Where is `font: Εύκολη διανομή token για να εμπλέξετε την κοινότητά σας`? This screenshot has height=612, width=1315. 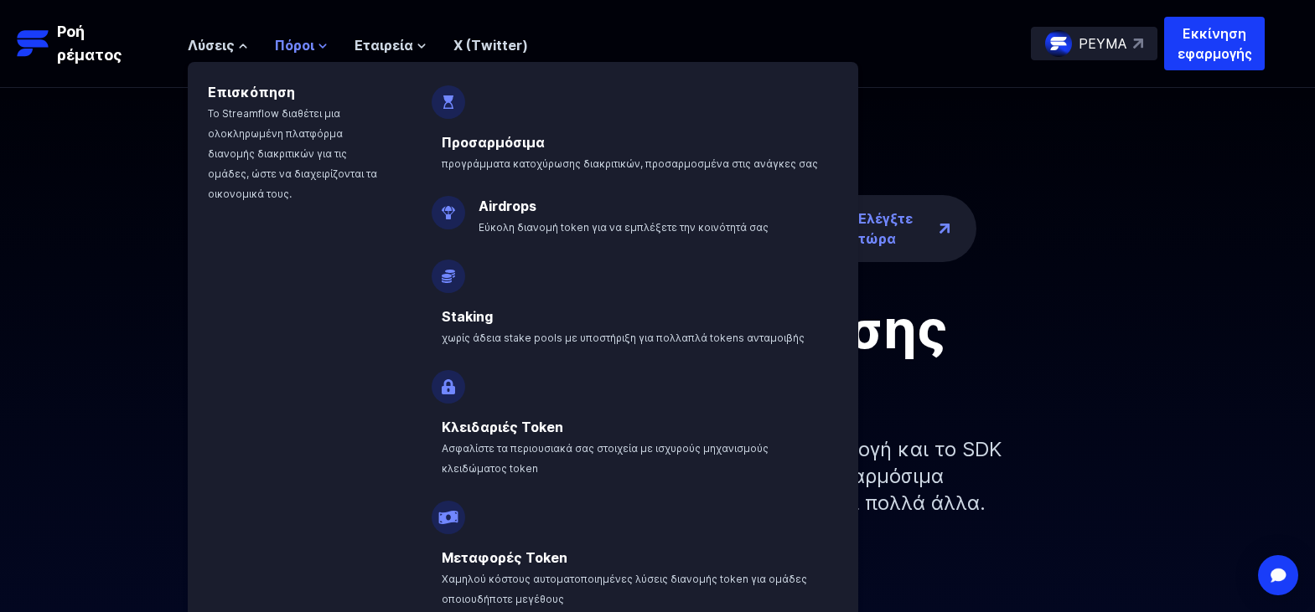
font: Εύκολη διανομή token για να εμπλέξετε την κοινότητά σας is located at coordinates (623, 227).